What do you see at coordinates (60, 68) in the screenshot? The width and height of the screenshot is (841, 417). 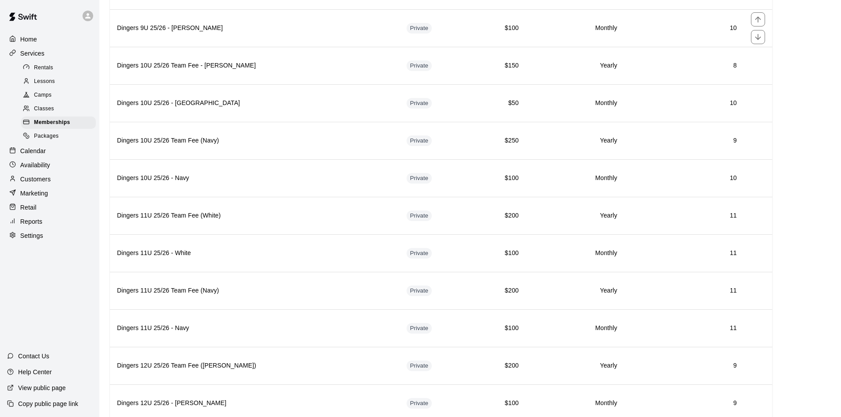 I see `a: Rentals` at bounding box center [60, 68].